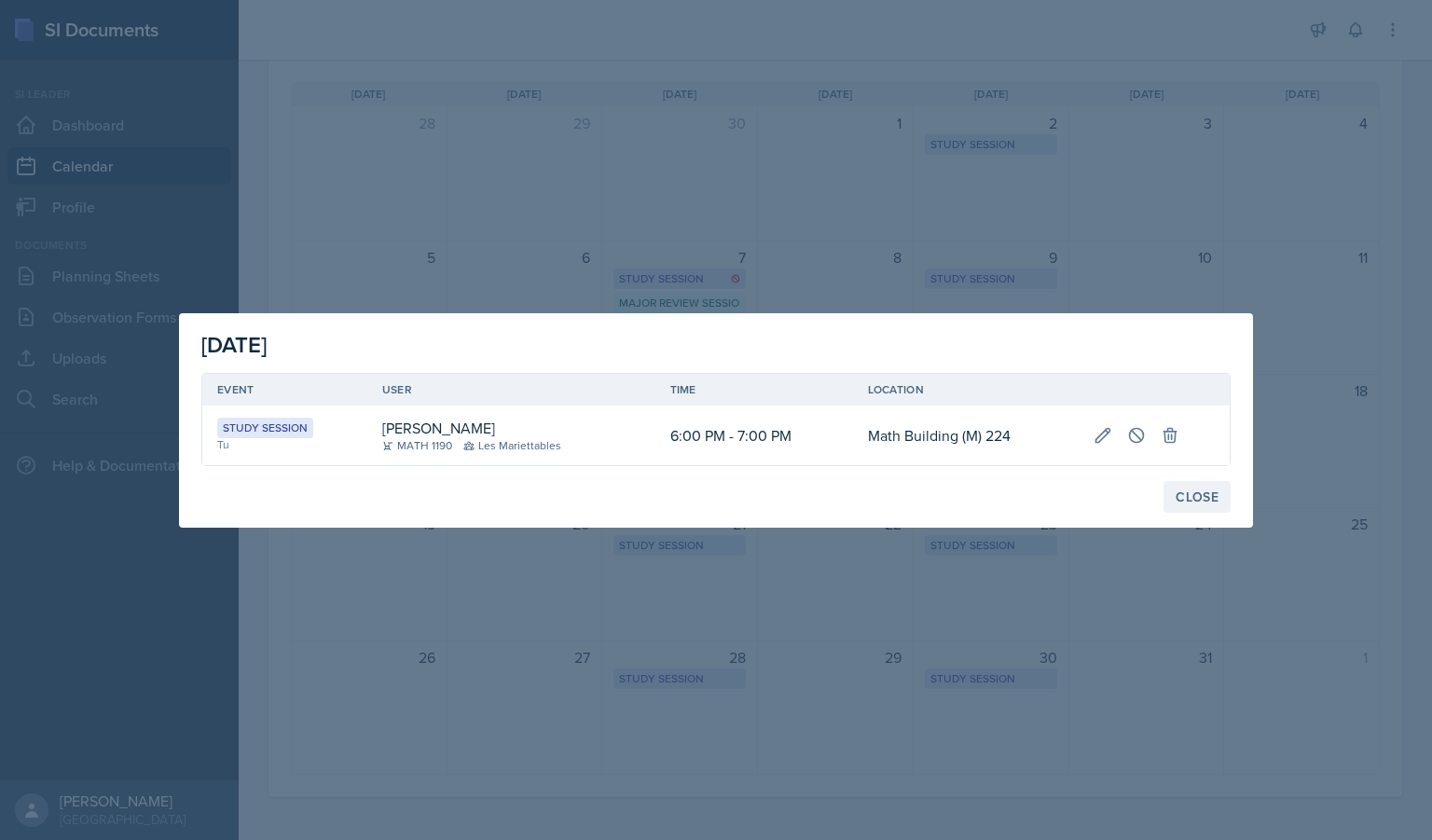 The height and width of the screenshot is (840, 1432). Describe the element at coordinates (966, 435) in the screenshot. I see `td: Math Building (M) 224` at that location.